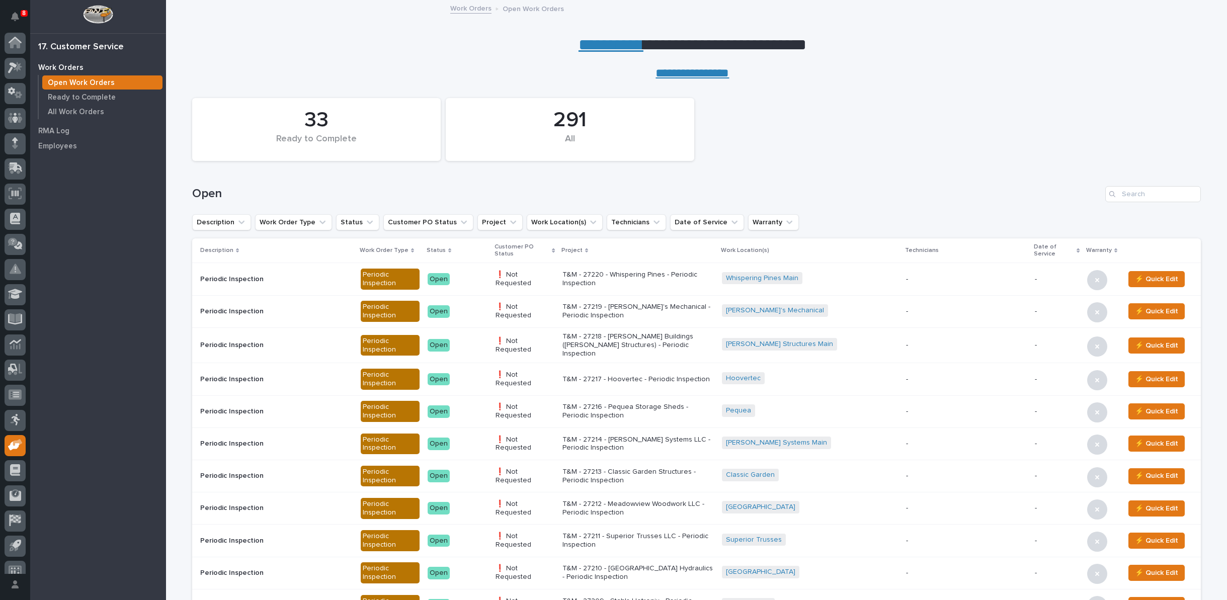 Image resolution: width=1227 pixels, height=600 pixels. Describe the element at coordinates (638, 541) in the screenshot. I see `p: T&M - 27211 - Superior Trusses LLC - Periodic Inspection` at that location.